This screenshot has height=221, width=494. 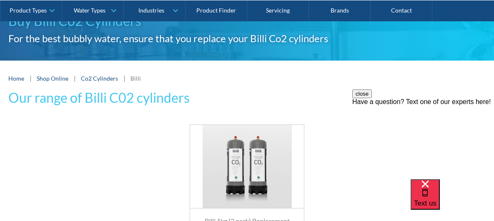 I want to click on div: Water Types, so click(x=90, y=10).